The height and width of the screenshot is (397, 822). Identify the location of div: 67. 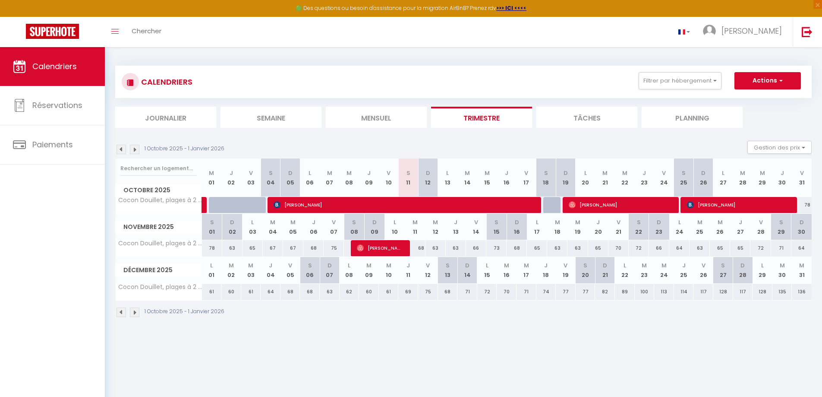
(273, 248).